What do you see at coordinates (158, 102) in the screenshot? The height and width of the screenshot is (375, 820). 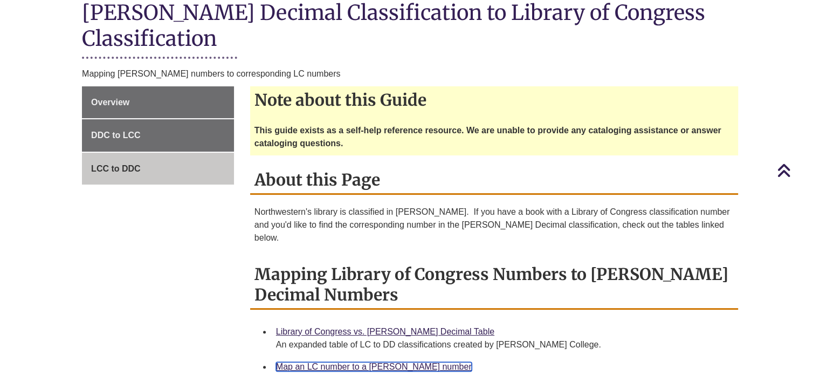 I see `a: Overview` at bounding box center [158, 102].